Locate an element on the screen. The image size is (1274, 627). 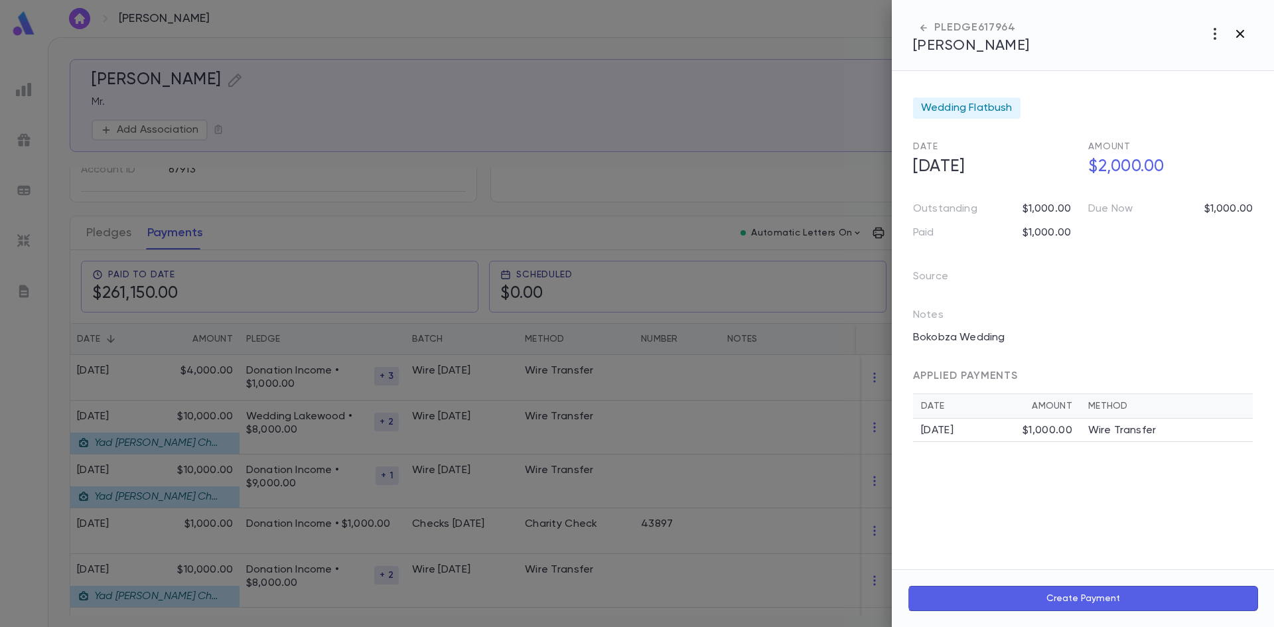
p: Outstanding is located at coordinates (945, 209).